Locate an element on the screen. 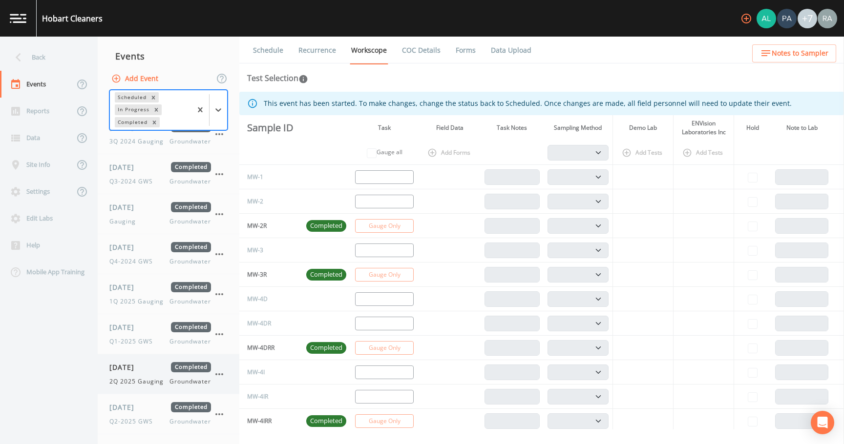 This screenshot has width=844, height=444. img: logo is located at coordinates (18, 18).